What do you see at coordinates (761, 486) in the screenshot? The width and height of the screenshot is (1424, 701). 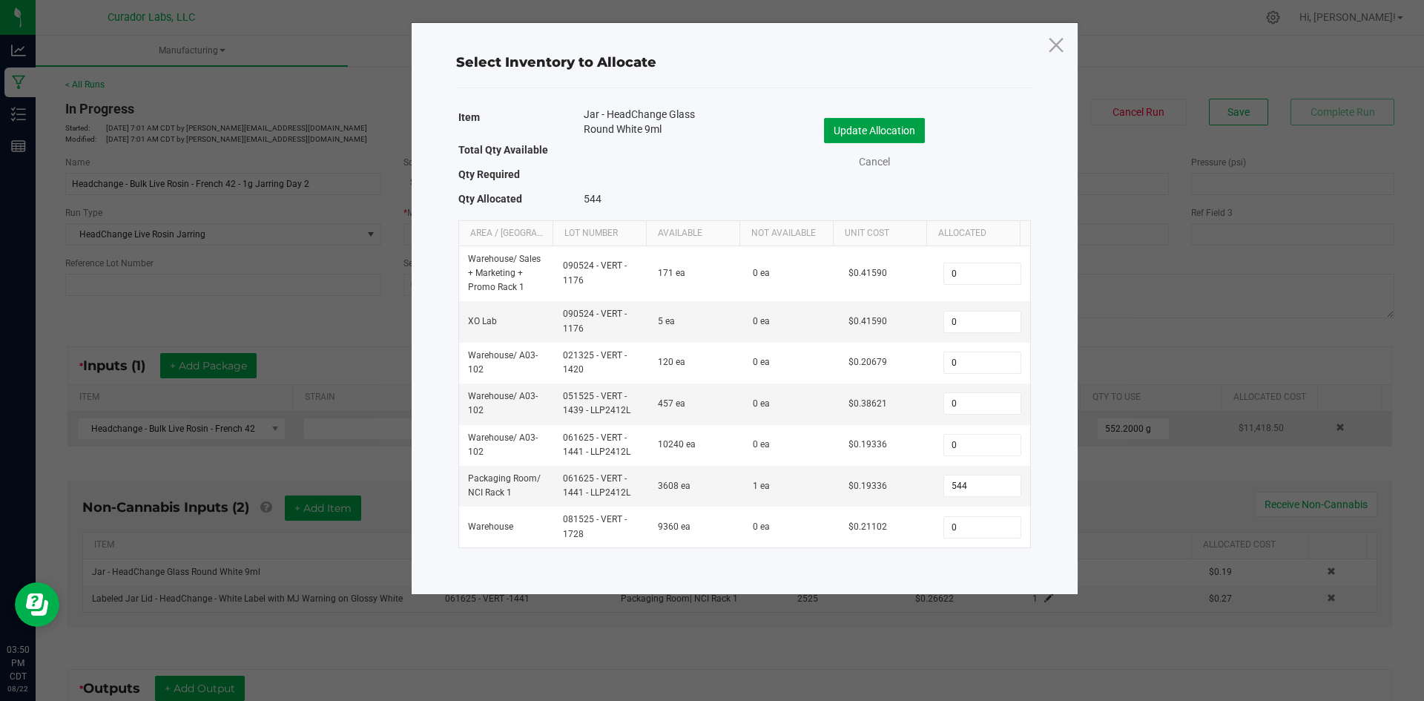 I see `span: 1 ea` at bounding box center [761, 486].